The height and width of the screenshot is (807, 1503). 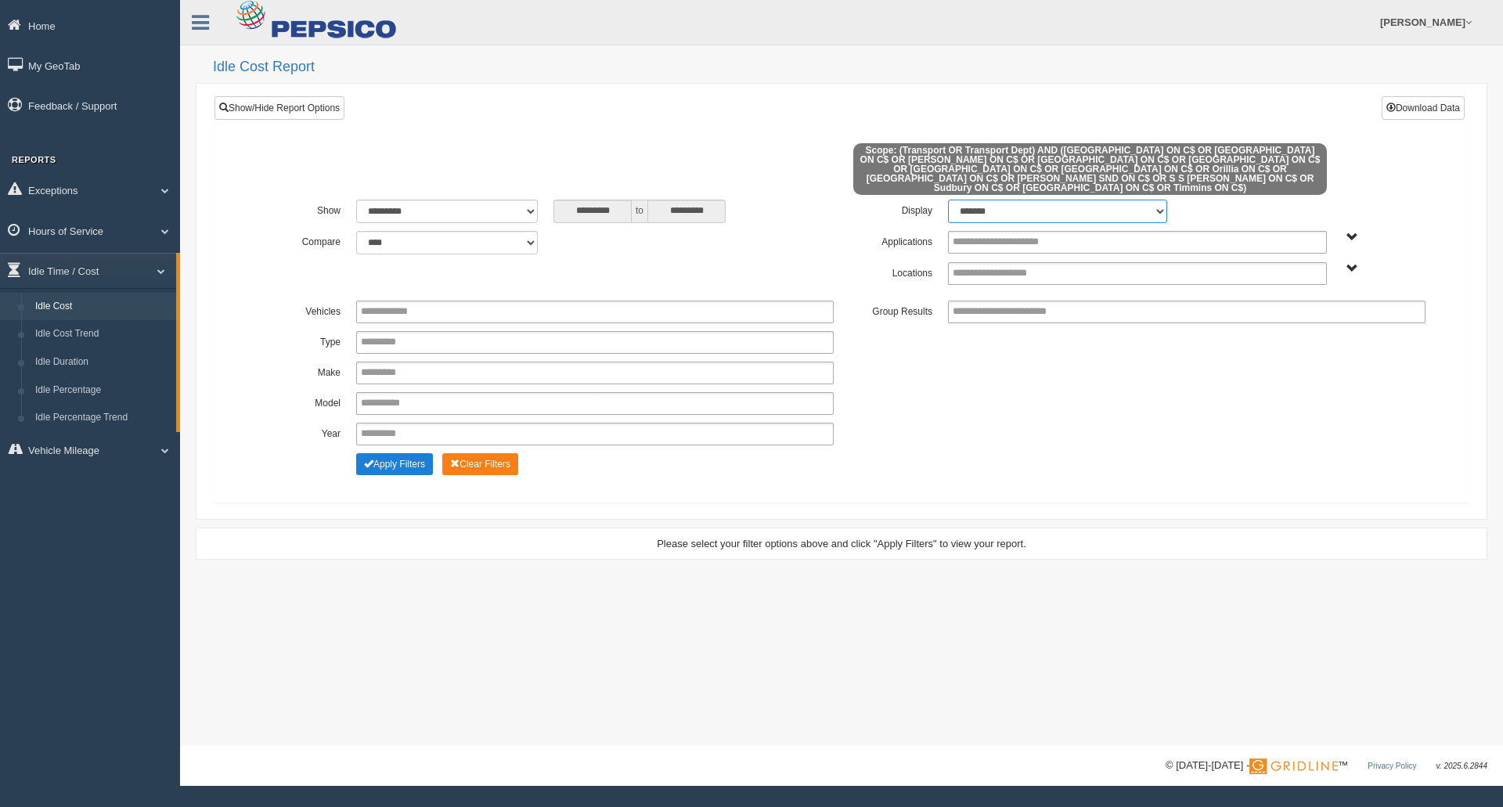 What do you see at coordinates (280, 108) in the screenshot?
I see `a: Show/Hide Report Options` at bounding box center [280, 108].